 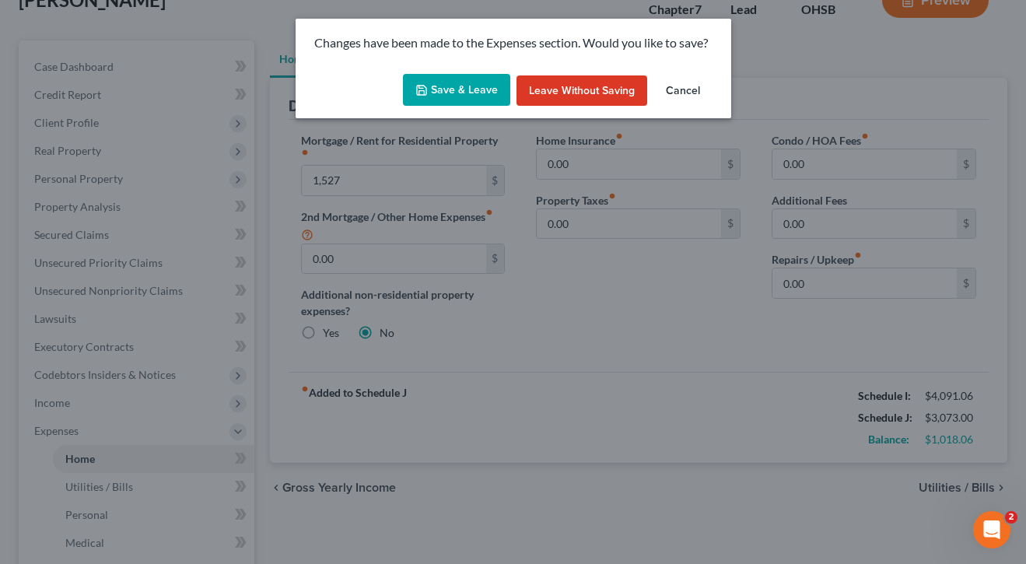 What do you see at coordinates (514, 43) in the screenshot?
I see `p: Changes have been made to the Expenses section. Would you like to save?` at bounding box center [514, 43].